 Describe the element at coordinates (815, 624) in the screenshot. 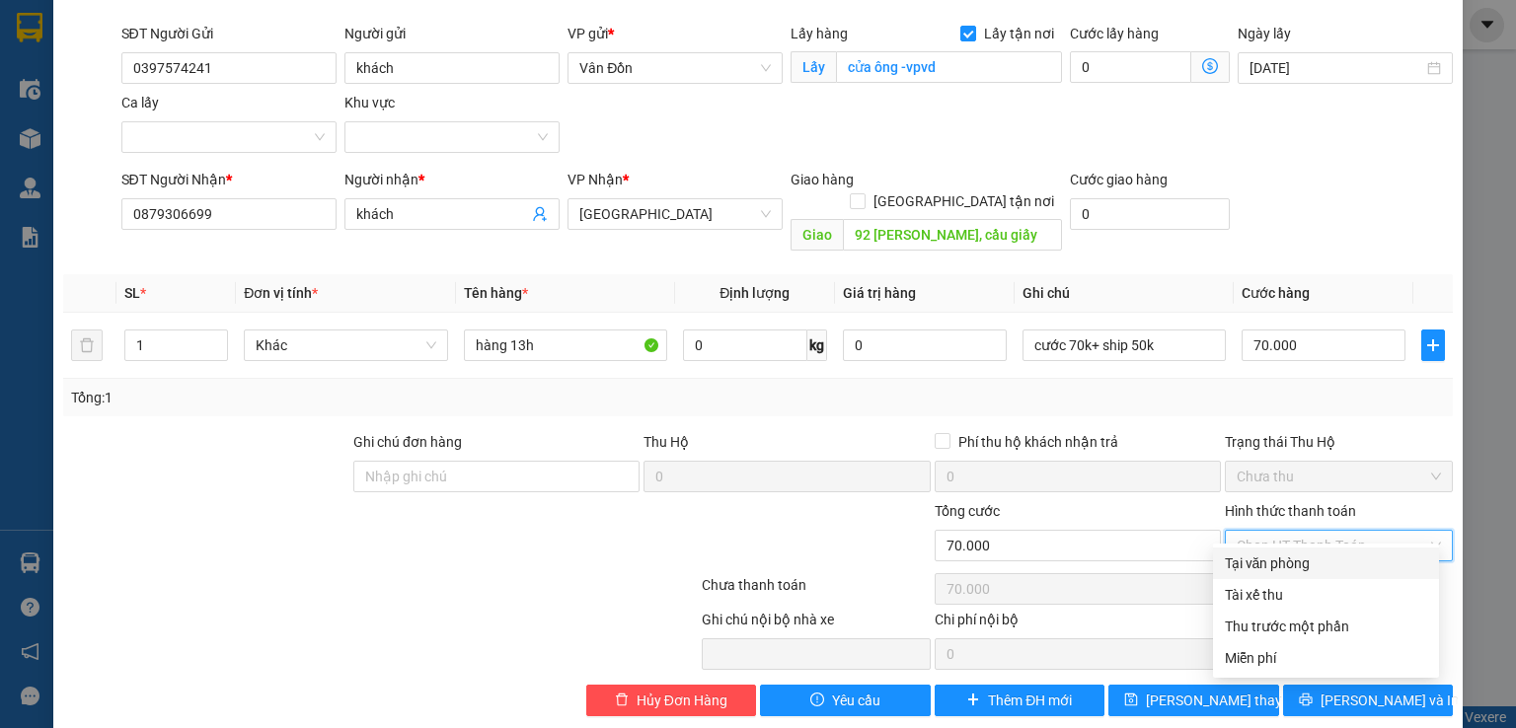

I see `div: Ghi chú nội bộ nhà xe` at that location.